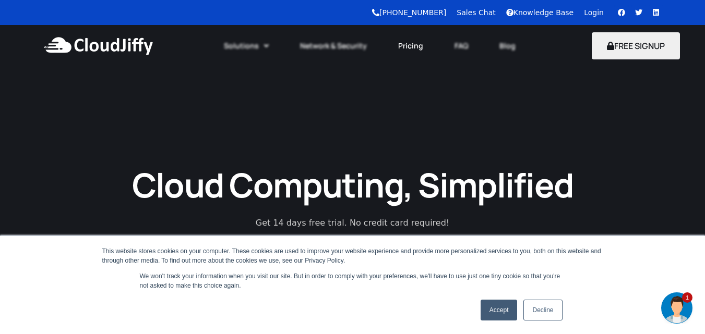  Describe the element at coordinates (353, 256) in the screenshot. I see `div: This website stores cookies on your computer. These cookies are used to improve your website expe...` at that location.